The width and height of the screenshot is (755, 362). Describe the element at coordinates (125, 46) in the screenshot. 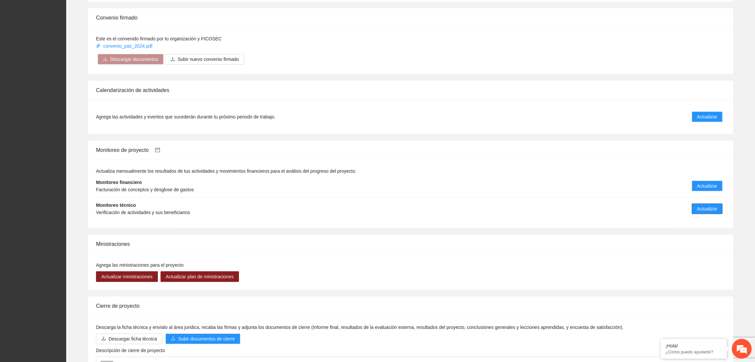

I see `a: convenio_paz_2024.pdf` at that location.